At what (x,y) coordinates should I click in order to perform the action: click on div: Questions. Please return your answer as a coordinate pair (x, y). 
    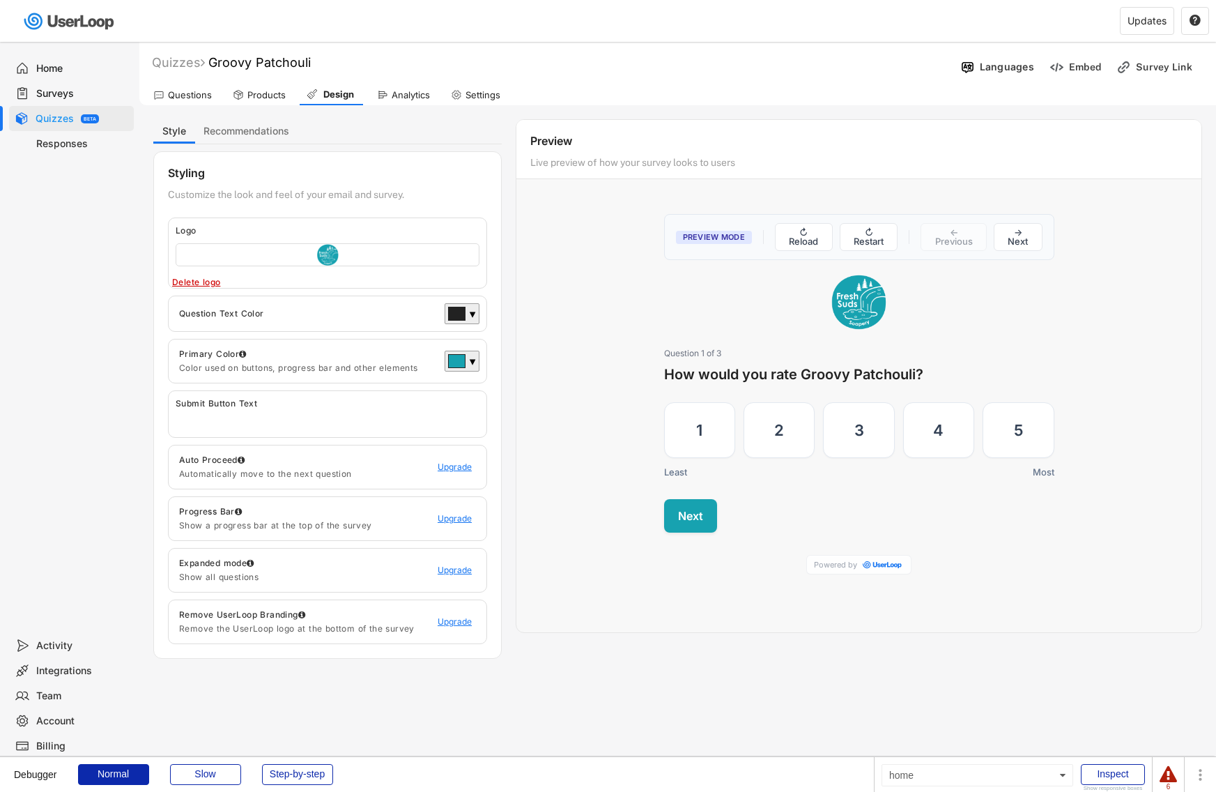
    Looking at the image, I should click on (190, 95).